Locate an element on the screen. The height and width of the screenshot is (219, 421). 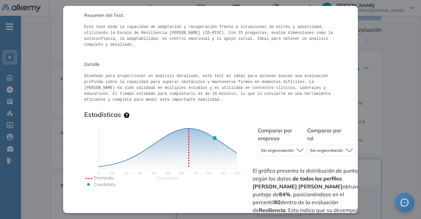
text: 30 is located at coordinates (140, 173).